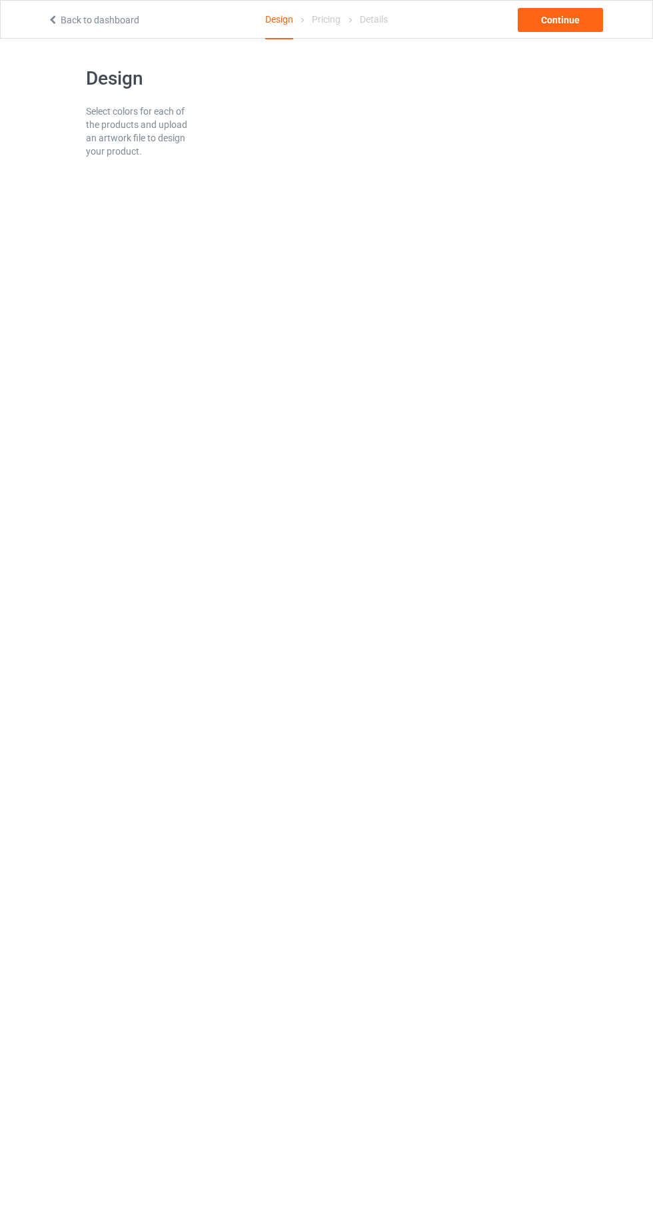 The width and height of the screenshot is (653, 1221). I want to click on div: Pricing, so click(326, 19).